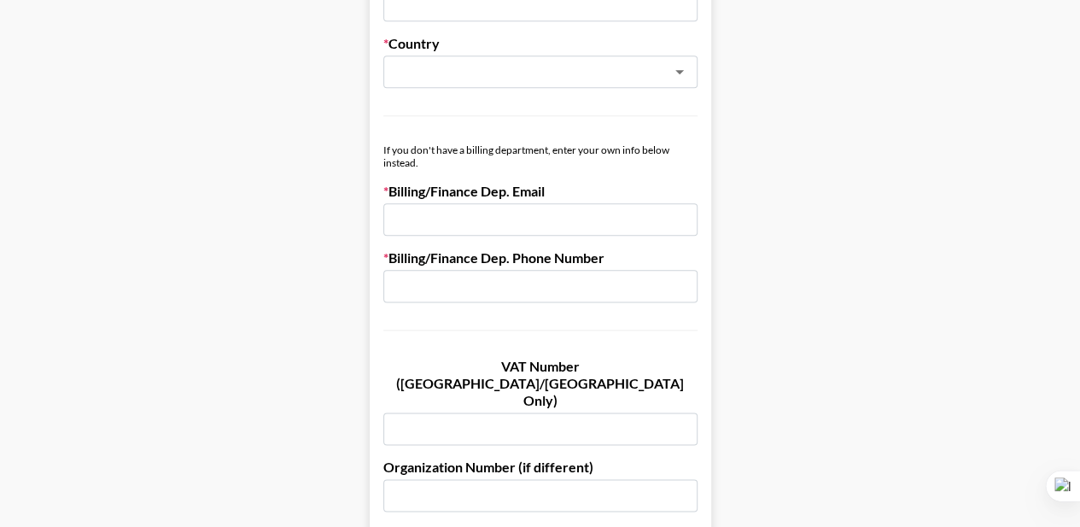 This screenshot has height=527, width=1080. I want to click on button: Open, so click(680, 72).